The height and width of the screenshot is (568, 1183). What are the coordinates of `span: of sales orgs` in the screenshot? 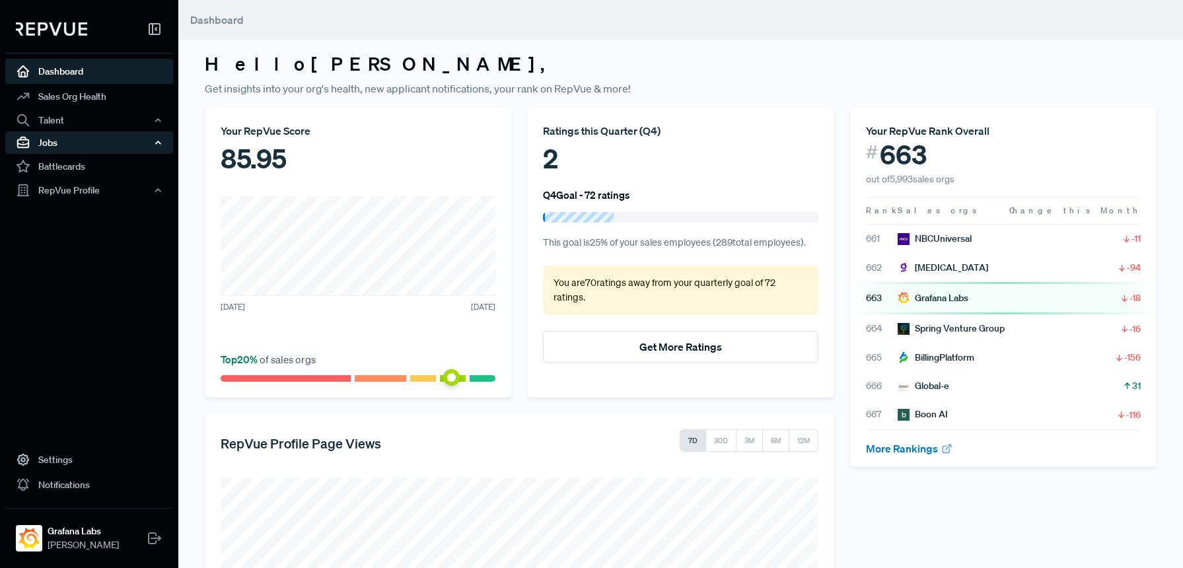 It's located at (268, 359).